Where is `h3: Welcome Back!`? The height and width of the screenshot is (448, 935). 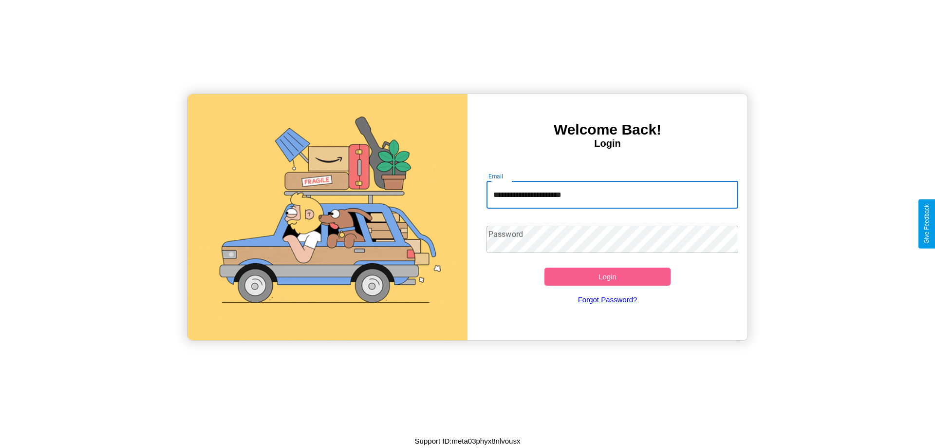 h3: Welcome Back! is located at coordinates (608, 130).